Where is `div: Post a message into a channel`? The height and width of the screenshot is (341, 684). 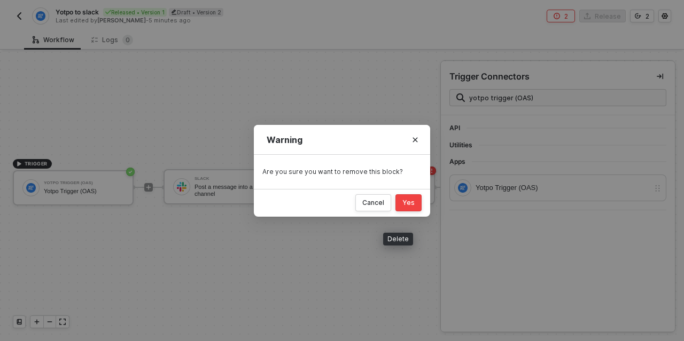 div: Post a message into a channel is located at coordinates (234, 190).